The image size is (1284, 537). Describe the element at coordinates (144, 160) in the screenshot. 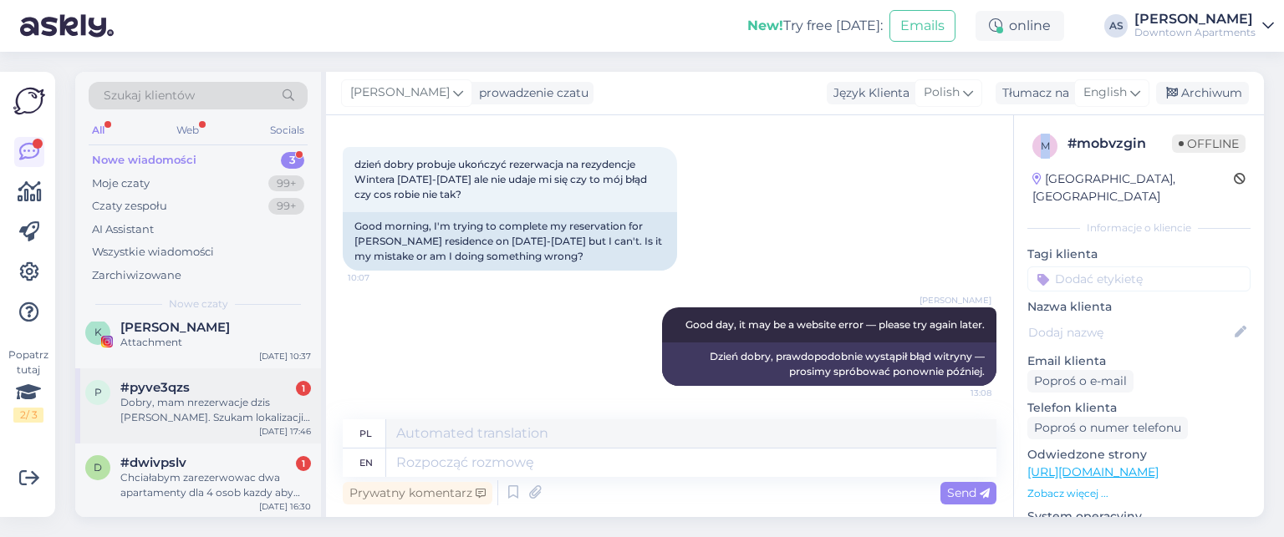

I see `div: Nowe wiadomości` at that location.